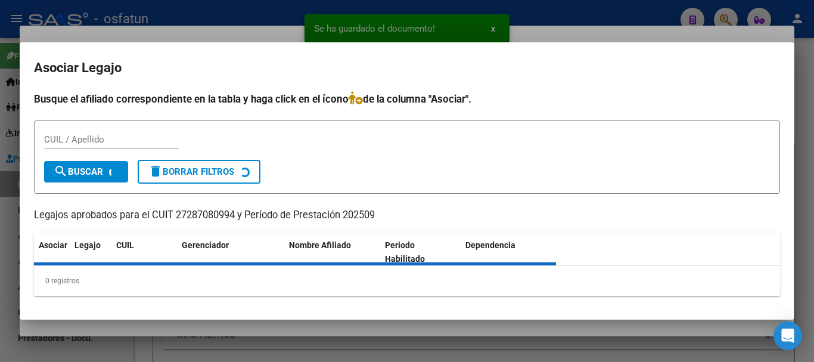  What do you see at coordinates (320, 245) in the screenshot?
I see `span: Nombre Afiliado` at bounding box center [320, 245].